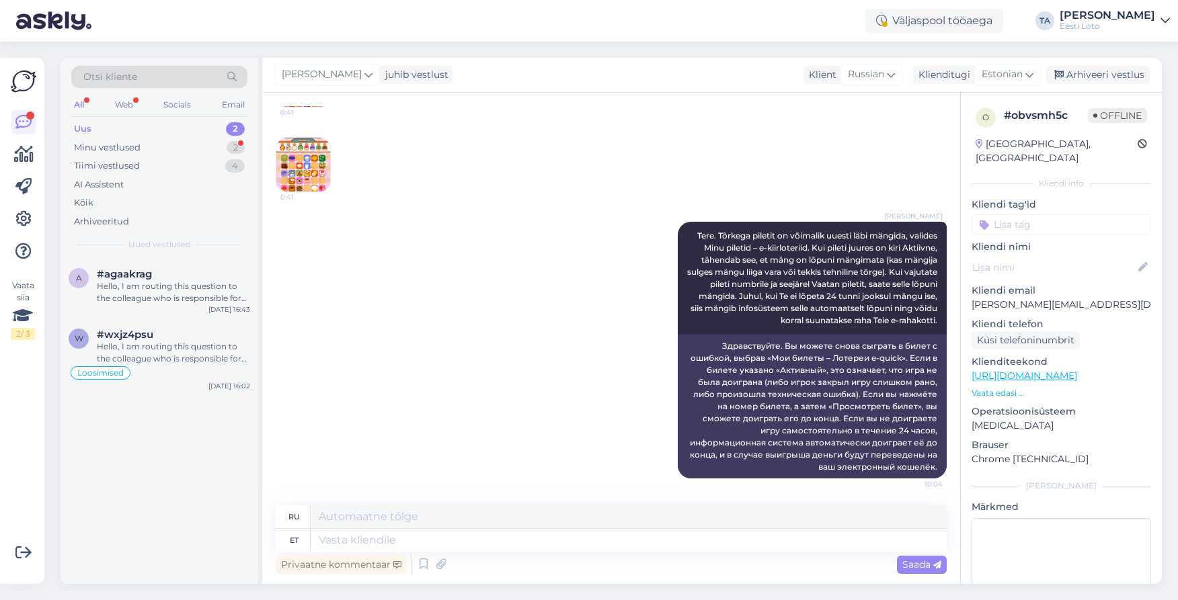  Describe the element at coordinates (985, 117) in the screenshot. I see `span: o` at that location.